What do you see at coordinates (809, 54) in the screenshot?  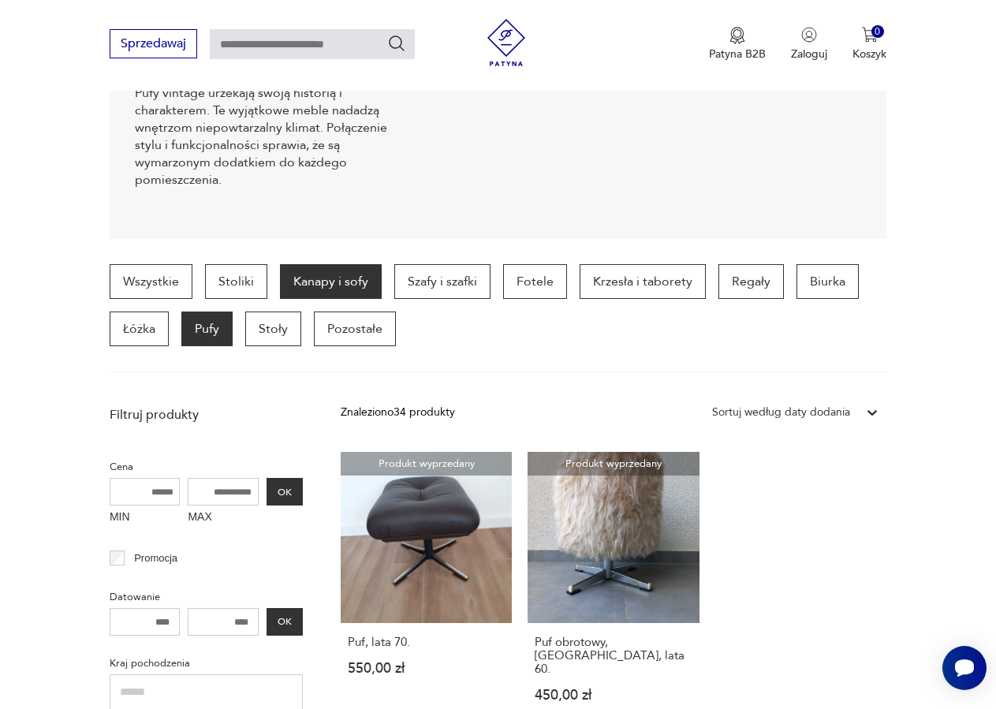 I see `p: Zaloguj` at bounding box center [809, 54].